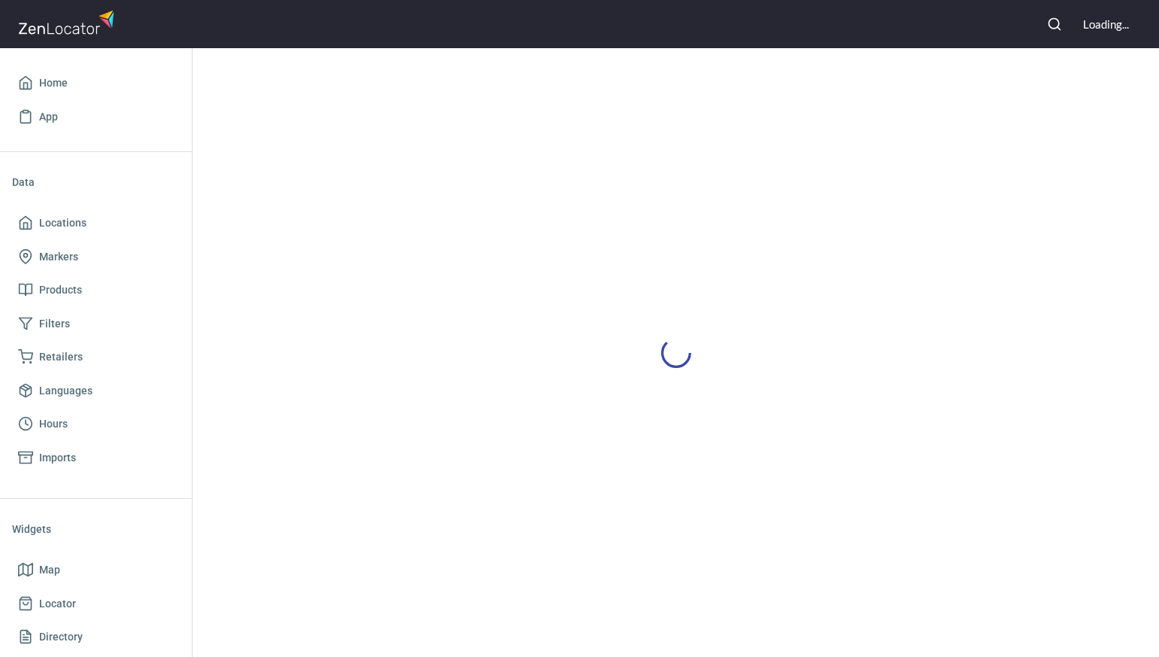 The width and height of the screenshot is (1159, 657). What do you see at coordinates (1106, 24) in the screenshot?
I see `div: Loading...` at bounding box center [1106, 24].